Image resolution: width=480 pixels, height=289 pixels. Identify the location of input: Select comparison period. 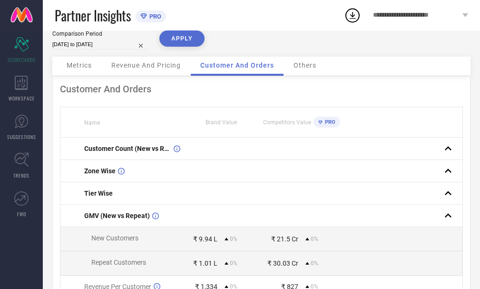
(100, 44).